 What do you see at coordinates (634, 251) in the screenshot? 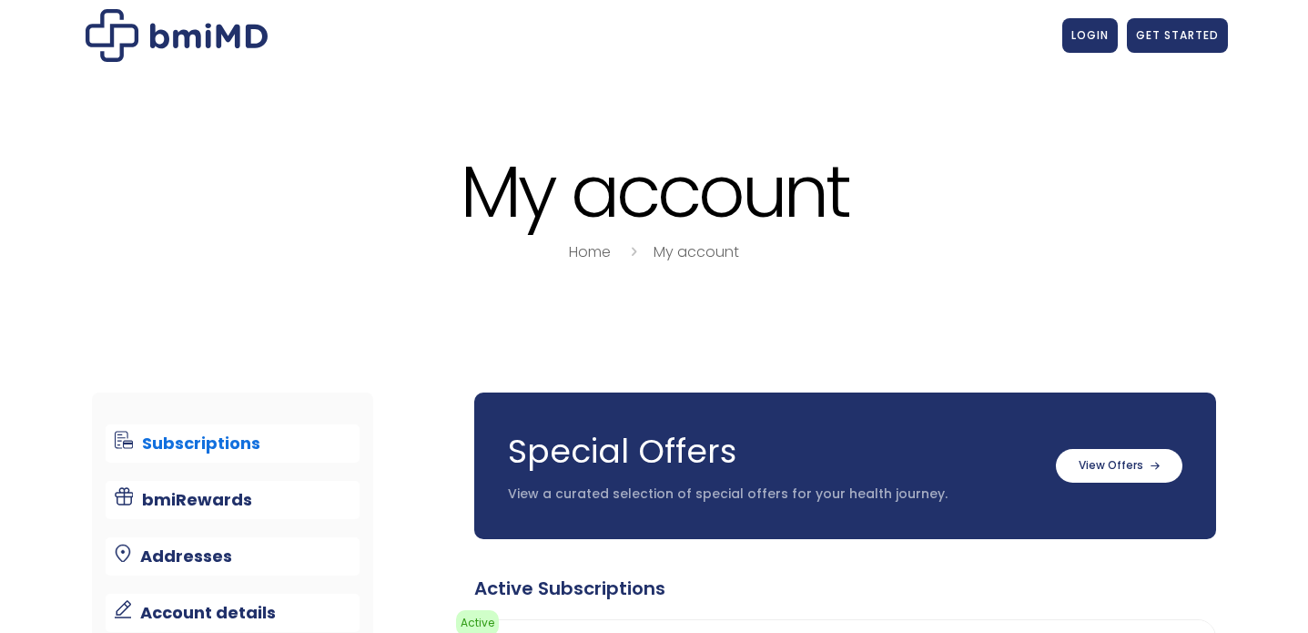
I see `i: breadcrumbs separator` at bounding box center [634, 251].